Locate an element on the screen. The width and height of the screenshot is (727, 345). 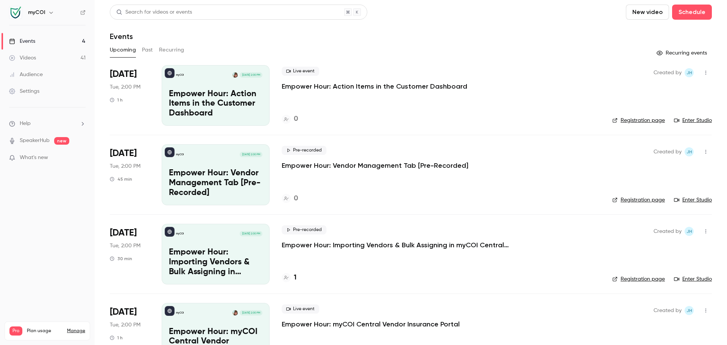
button: Past is located at coordinates (147, 50).